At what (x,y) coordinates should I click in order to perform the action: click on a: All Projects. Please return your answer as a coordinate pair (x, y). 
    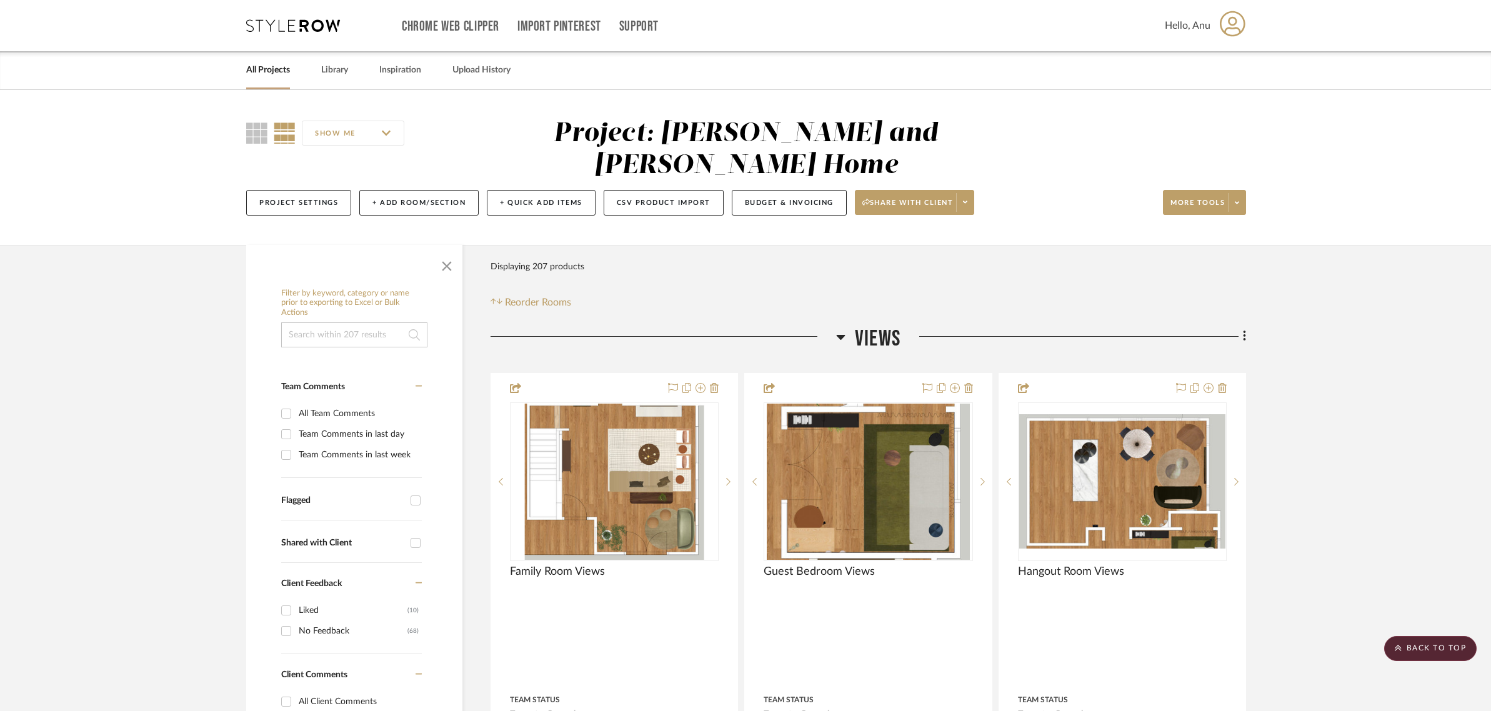
    Looking at the image, I should click on (268, 70).